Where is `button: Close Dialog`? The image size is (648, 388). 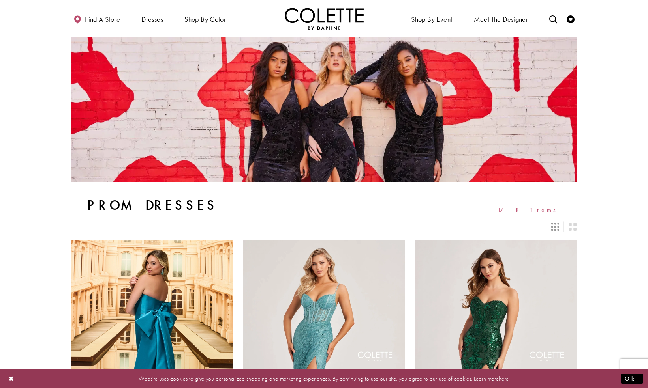 button: Close Dialog is located at coordinates (11, 379).